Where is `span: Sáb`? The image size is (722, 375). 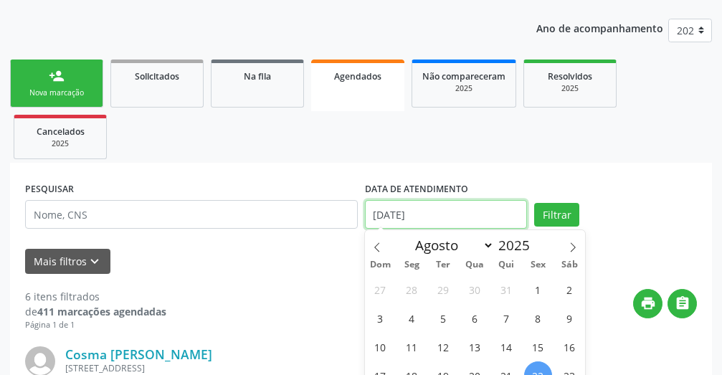
span: Sáb is located at coordinates (569, 265).